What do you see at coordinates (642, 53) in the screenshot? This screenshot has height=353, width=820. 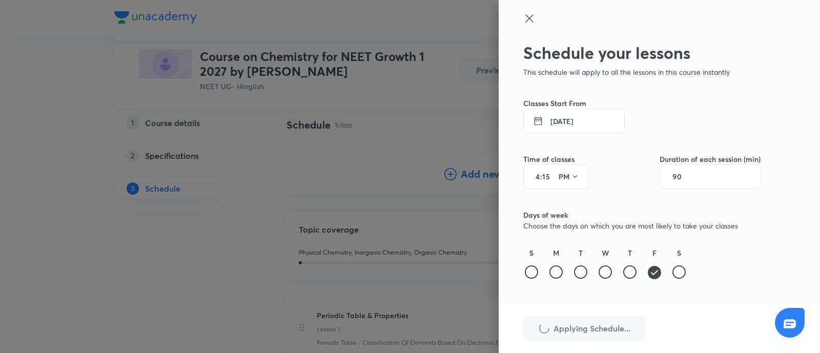 I see `h2: Schedule your lessons` at bounding box center [642, 53].